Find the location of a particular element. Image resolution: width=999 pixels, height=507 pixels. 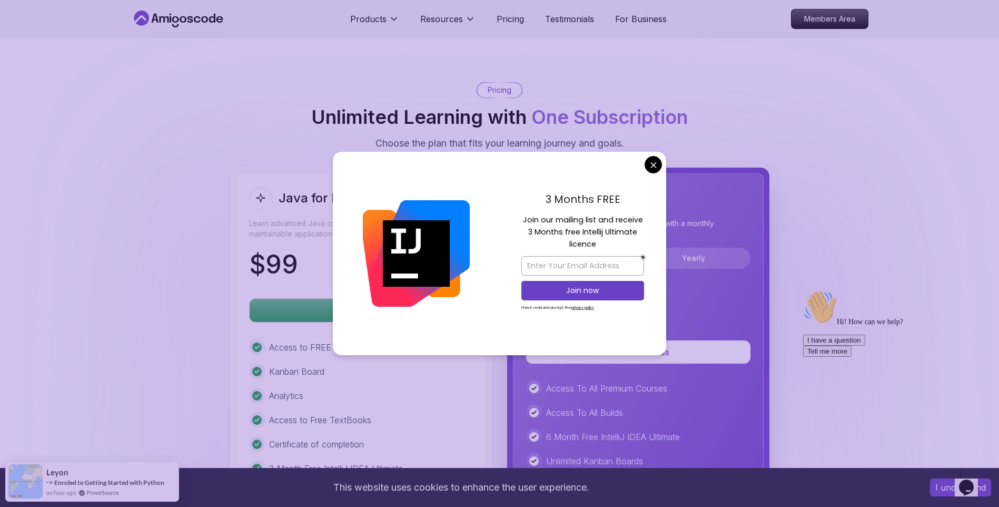

h2: Unlimited Learning with is located at coordinates (499, 117).